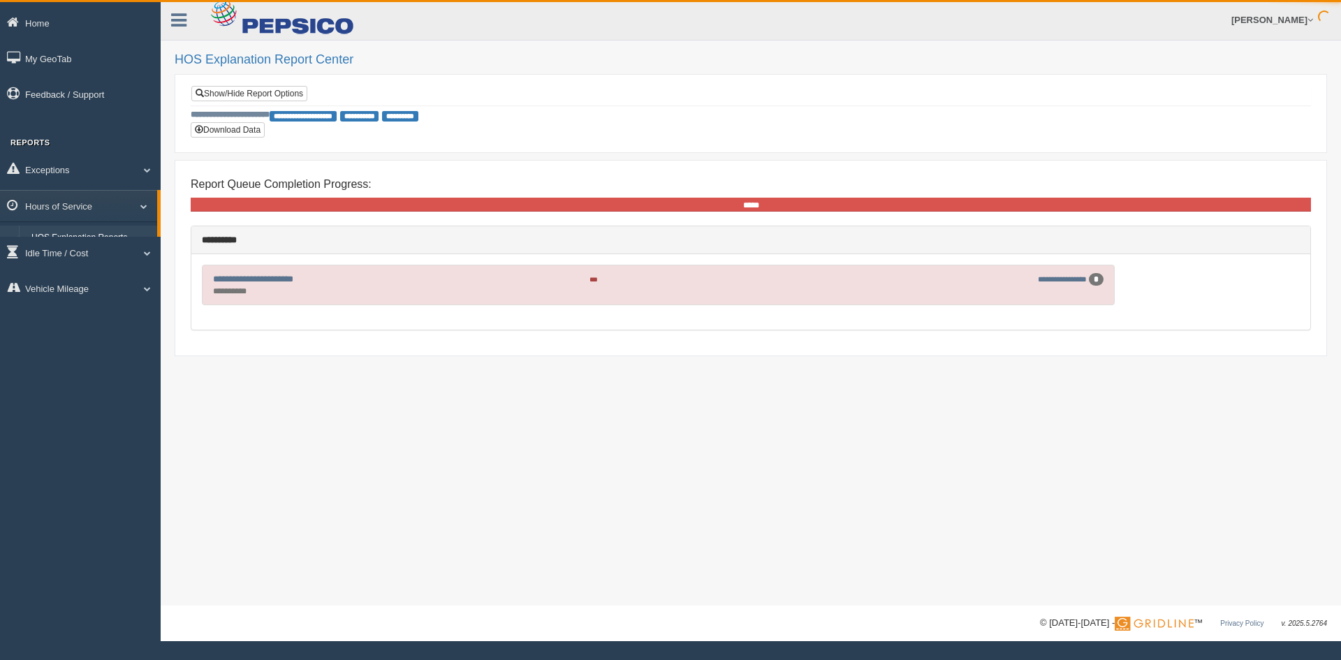 The width and height of the screenshot is (1341, 660). I want to click on h4: Report Queue Completion Progress:, so click(751, 184).